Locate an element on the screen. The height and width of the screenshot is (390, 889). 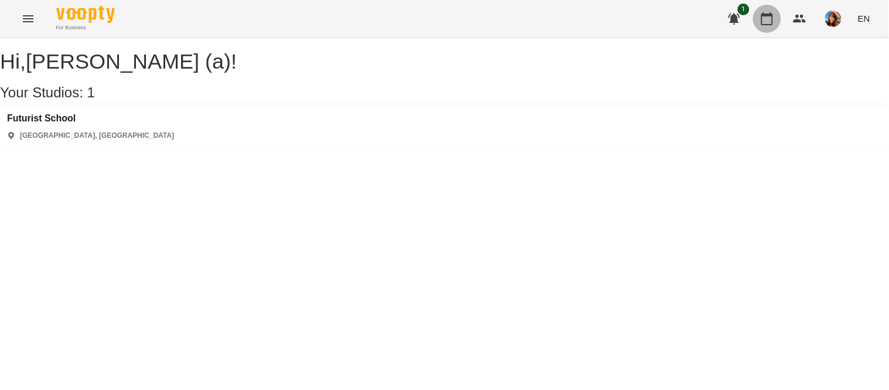
img: Voopty Logo is located at coordinates (86, 14).